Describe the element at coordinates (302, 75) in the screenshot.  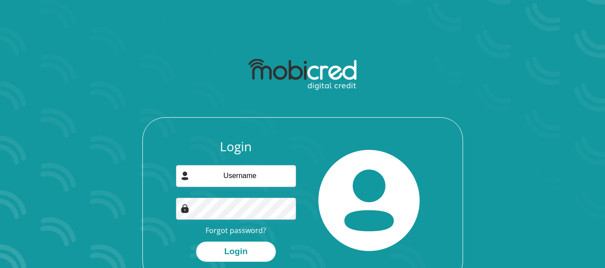
I see `img: mobicred logo` at that location.